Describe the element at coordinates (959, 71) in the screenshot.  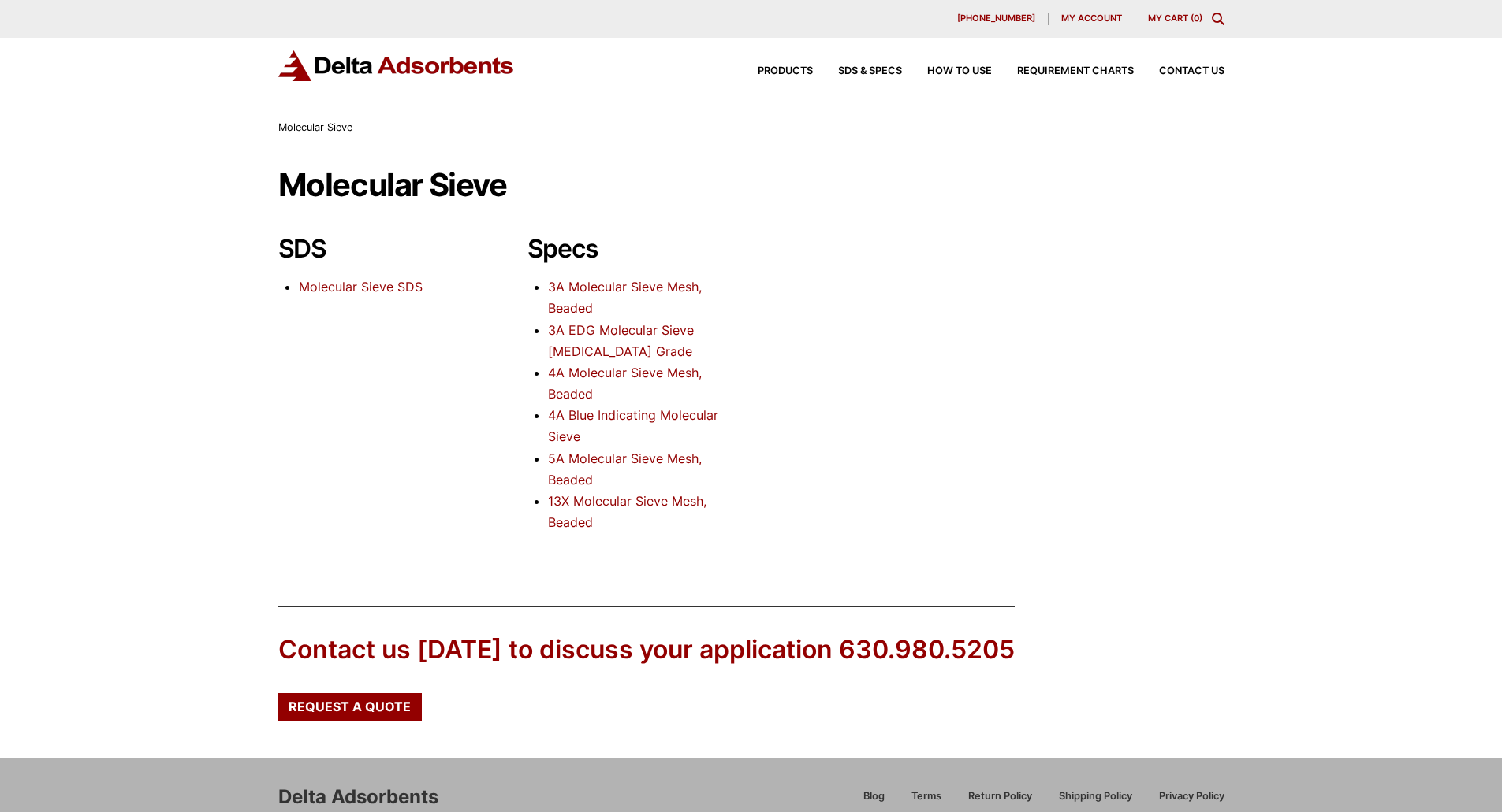
I see `span: How to Use` at that location.